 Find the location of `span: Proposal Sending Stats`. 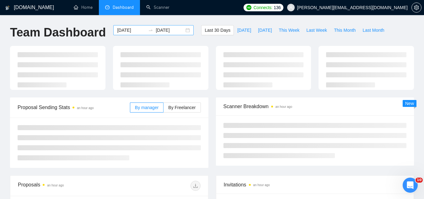

span: Proposal Sending Stats is located at coordinates (74, 107).